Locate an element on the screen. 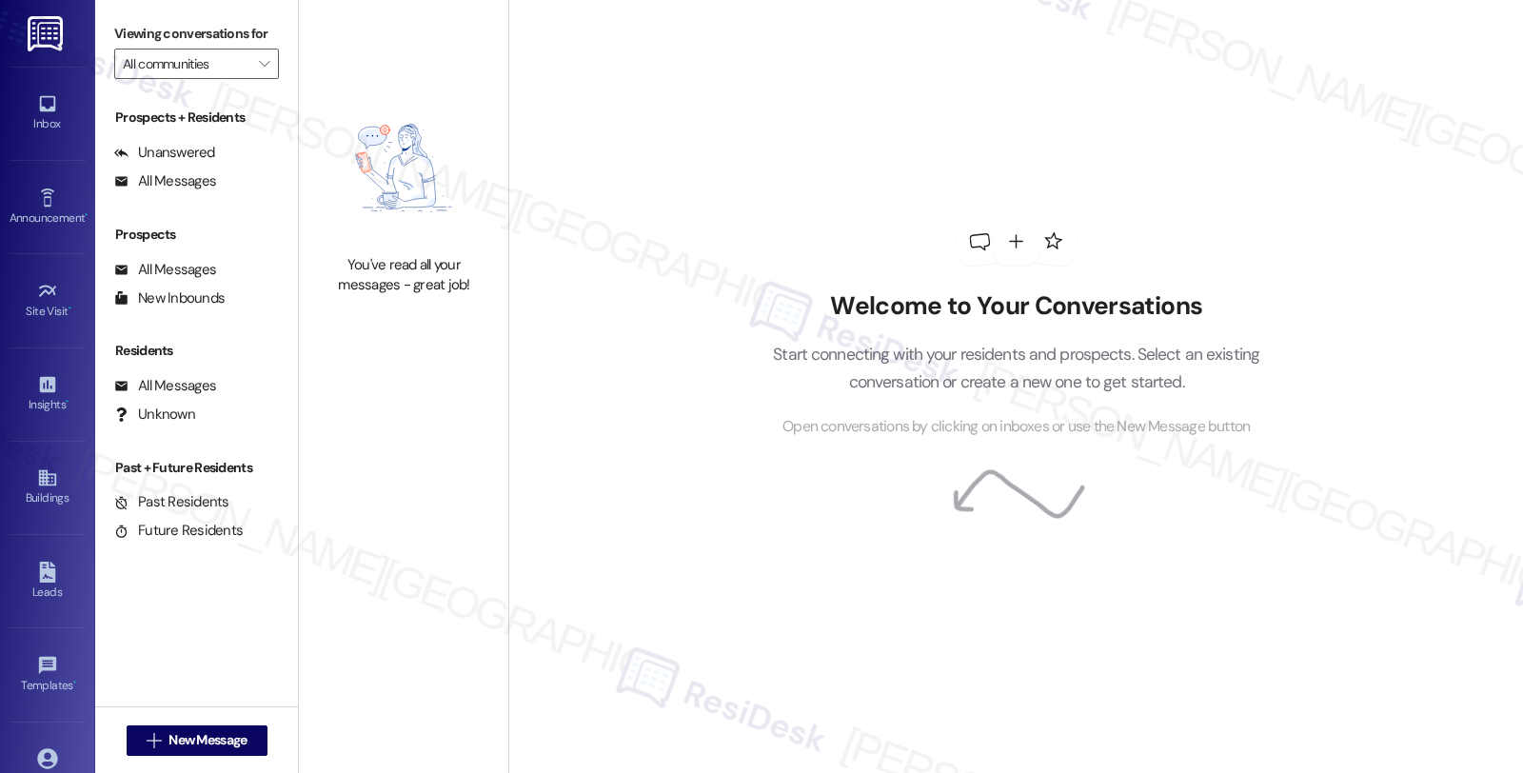 The image size is (1523, 773). h2: Welcome to Your Conversations is located at coordinates (1017, 306).